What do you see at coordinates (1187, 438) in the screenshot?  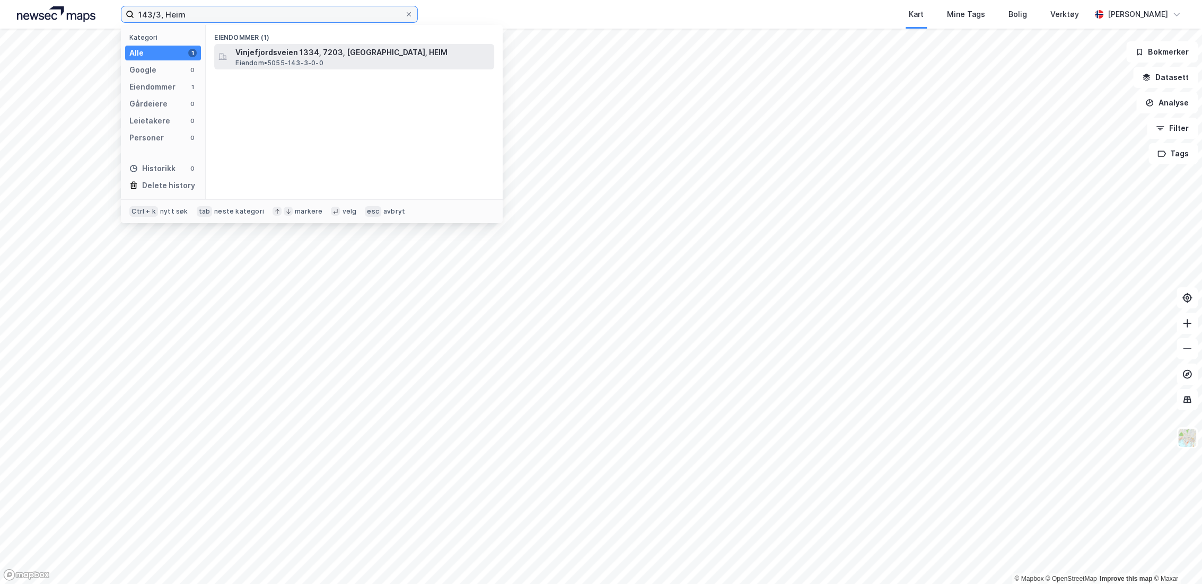 I see `img: Z` at bounding box center [1187, 438].